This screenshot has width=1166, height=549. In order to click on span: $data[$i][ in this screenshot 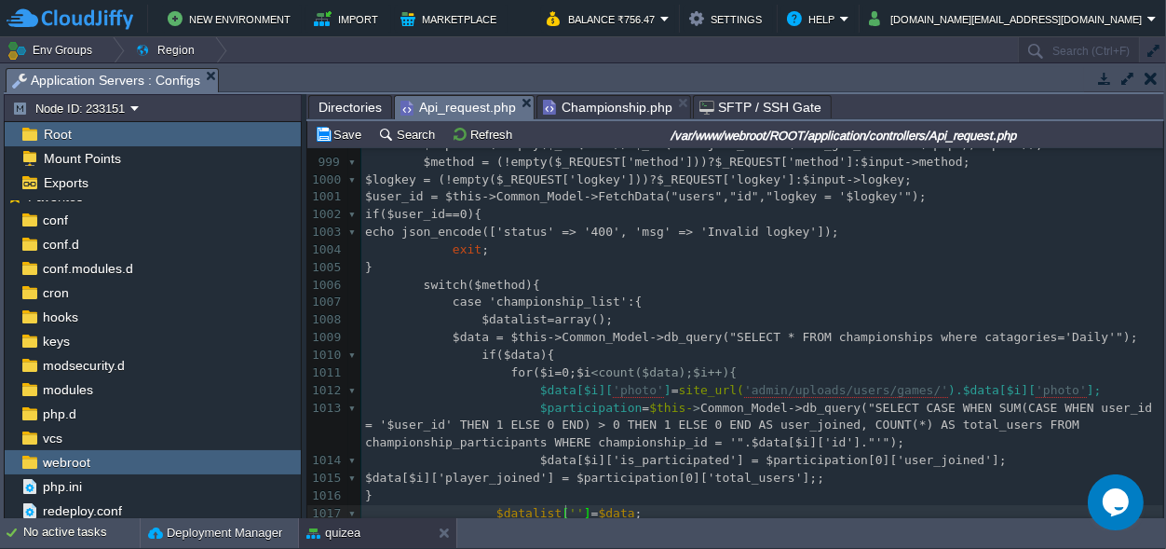, I will do `click(577, 389)`.